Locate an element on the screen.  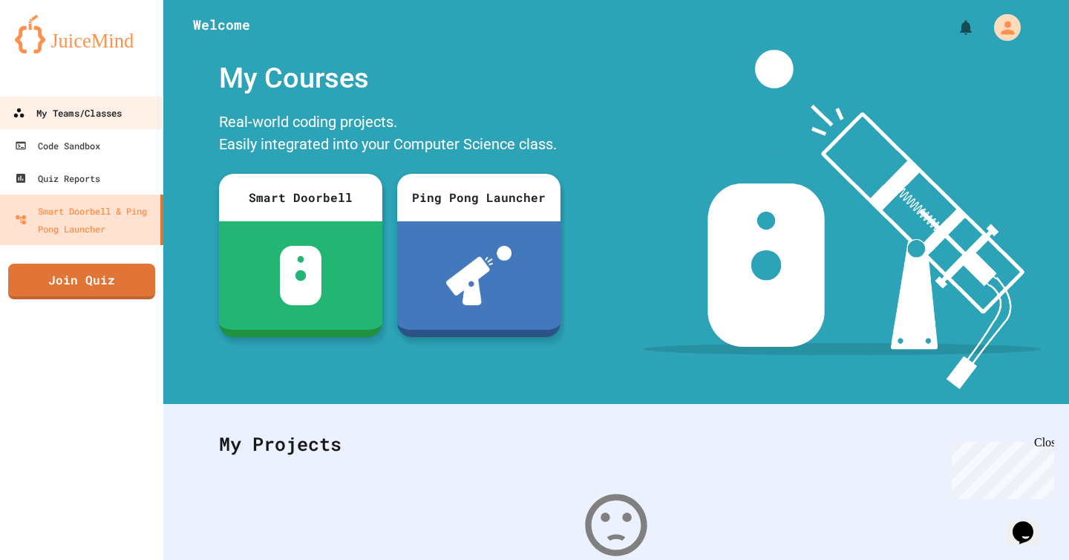
div: Quiz Reports is located at coordinates (57, 178).